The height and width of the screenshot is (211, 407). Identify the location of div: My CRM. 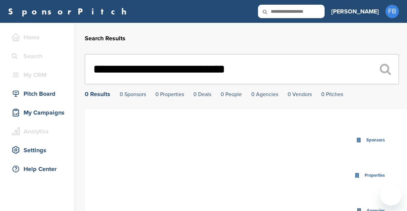
(39, 75).